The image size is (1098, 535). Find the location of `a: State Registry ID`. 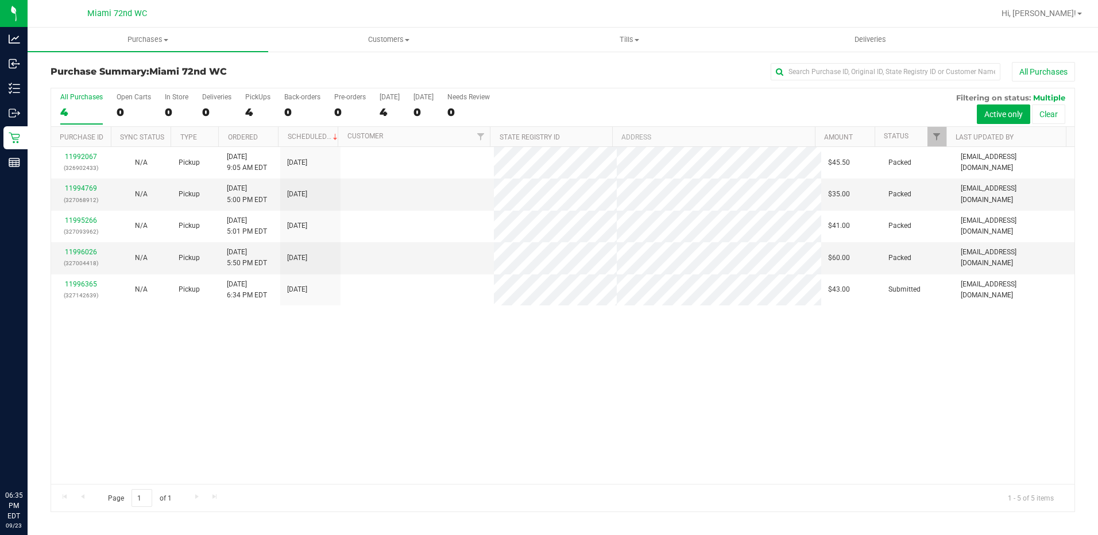

a: State Registry ID is located at coordinates (529, 137).